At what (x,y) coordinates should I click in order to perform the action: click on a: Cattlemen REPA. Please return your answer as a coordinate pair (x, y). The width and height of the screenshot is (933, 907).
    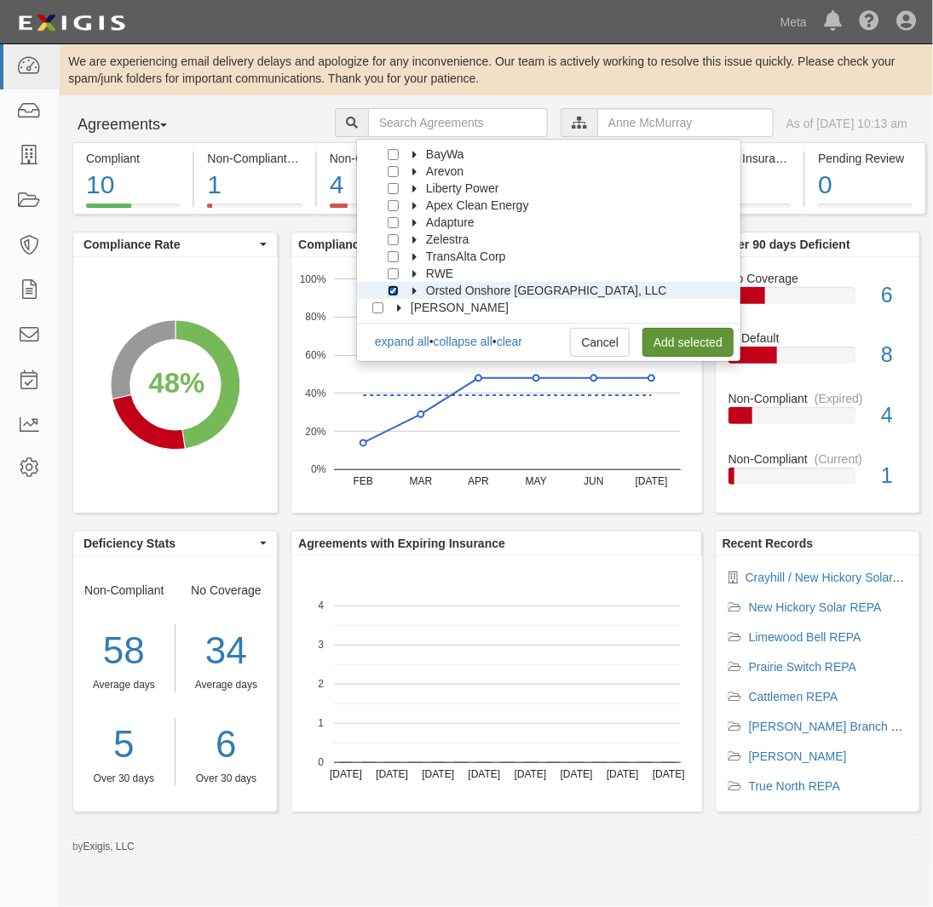
    Looking at the image, I should click on (793, 697).